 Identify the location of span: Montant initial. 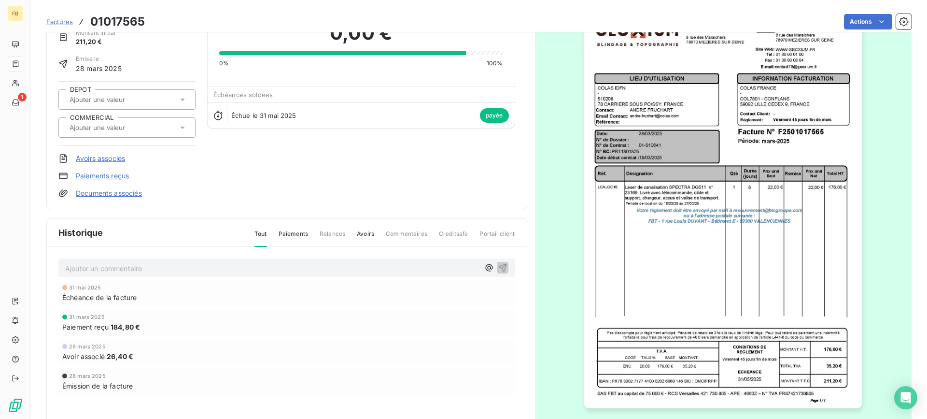
(96, 33).